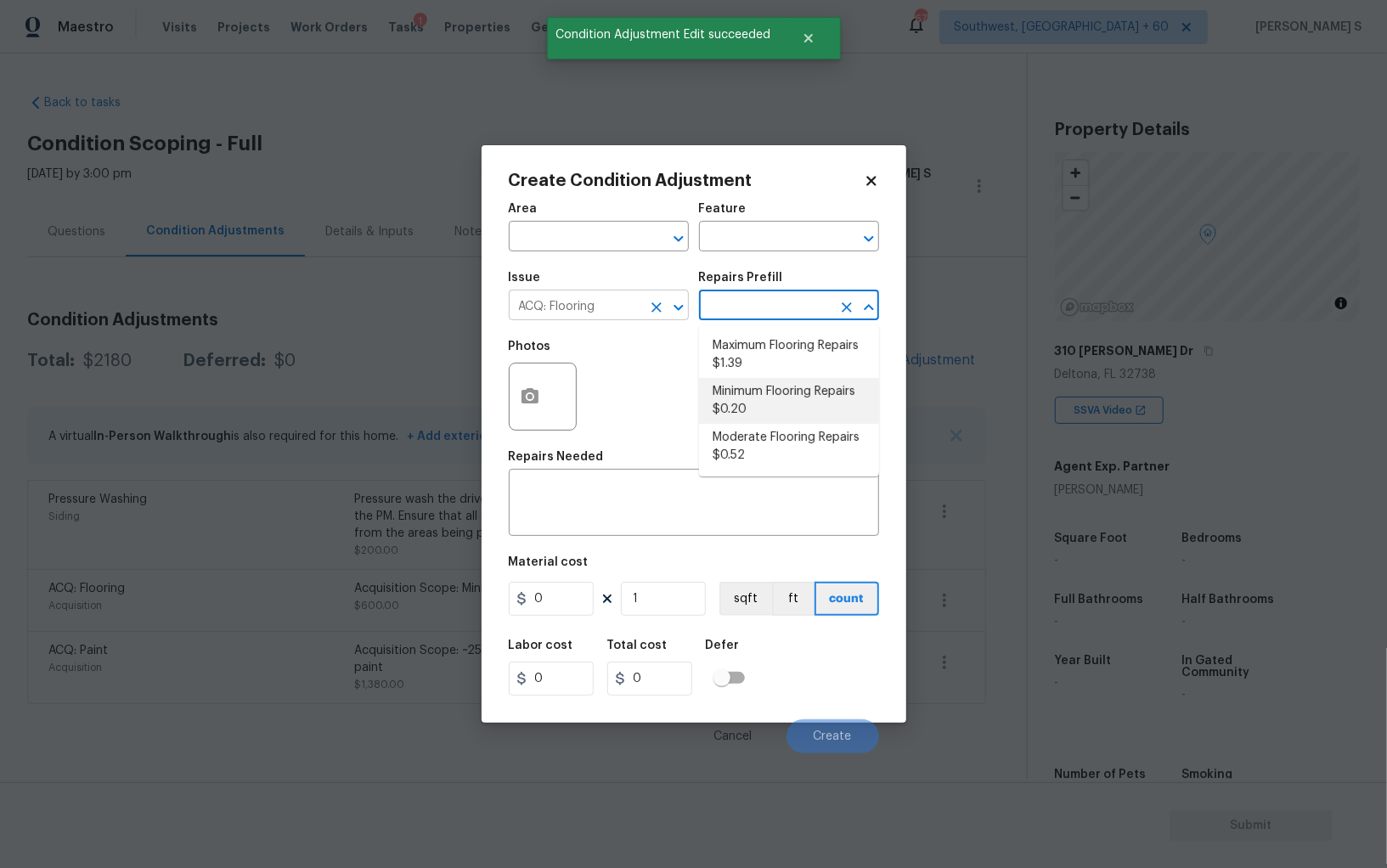  Describe the element at coordinates (686, 181) in the screenshot. I see `h2: Create Condition Adjustment` at that location.